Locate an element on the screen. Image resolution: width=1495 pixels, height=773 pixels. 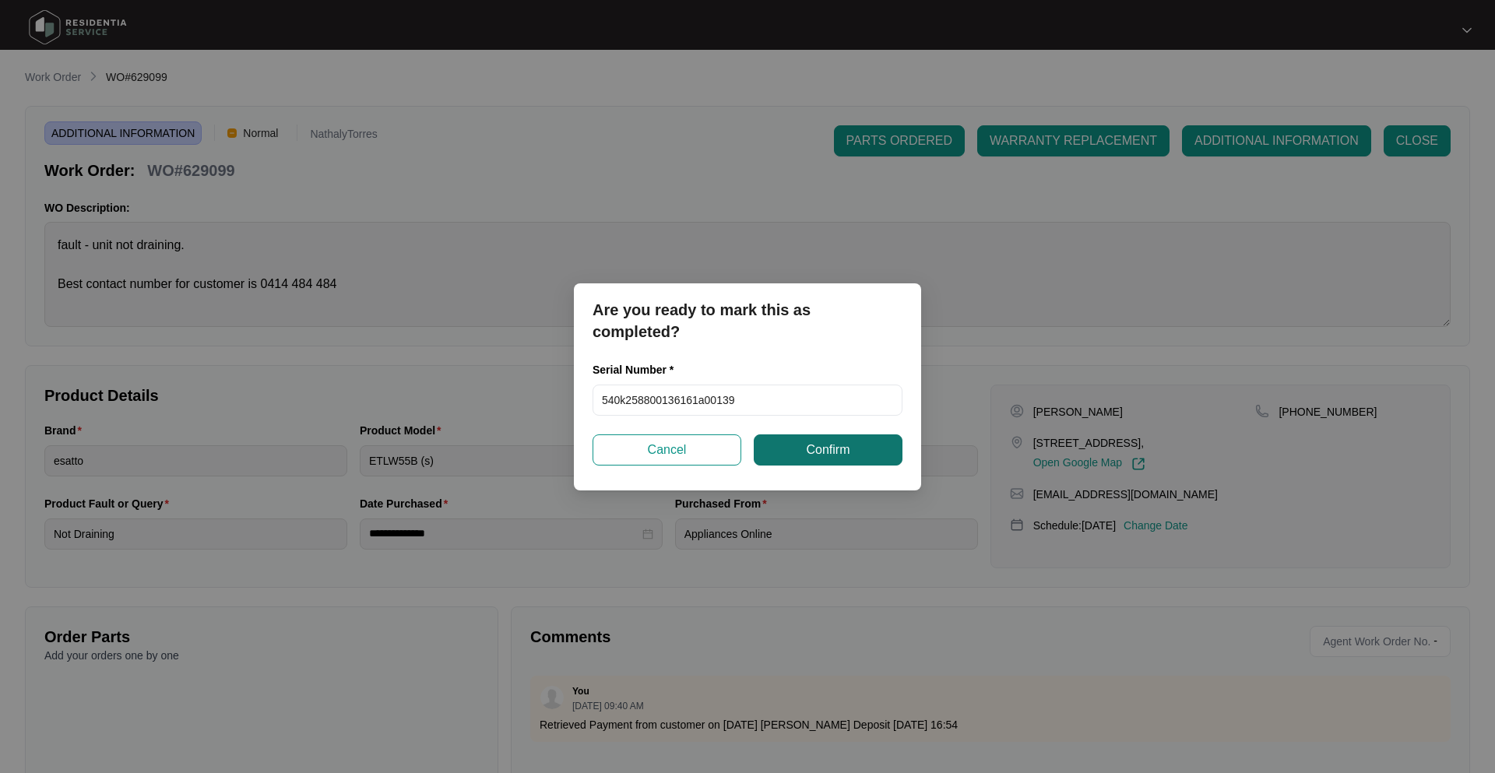
label: Serial Number * is located at coordinates (638, 370).